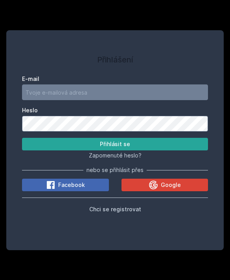  Describe the element at coordinates (71, 185) in the screenshot. I see `span: Facebook` at that location.